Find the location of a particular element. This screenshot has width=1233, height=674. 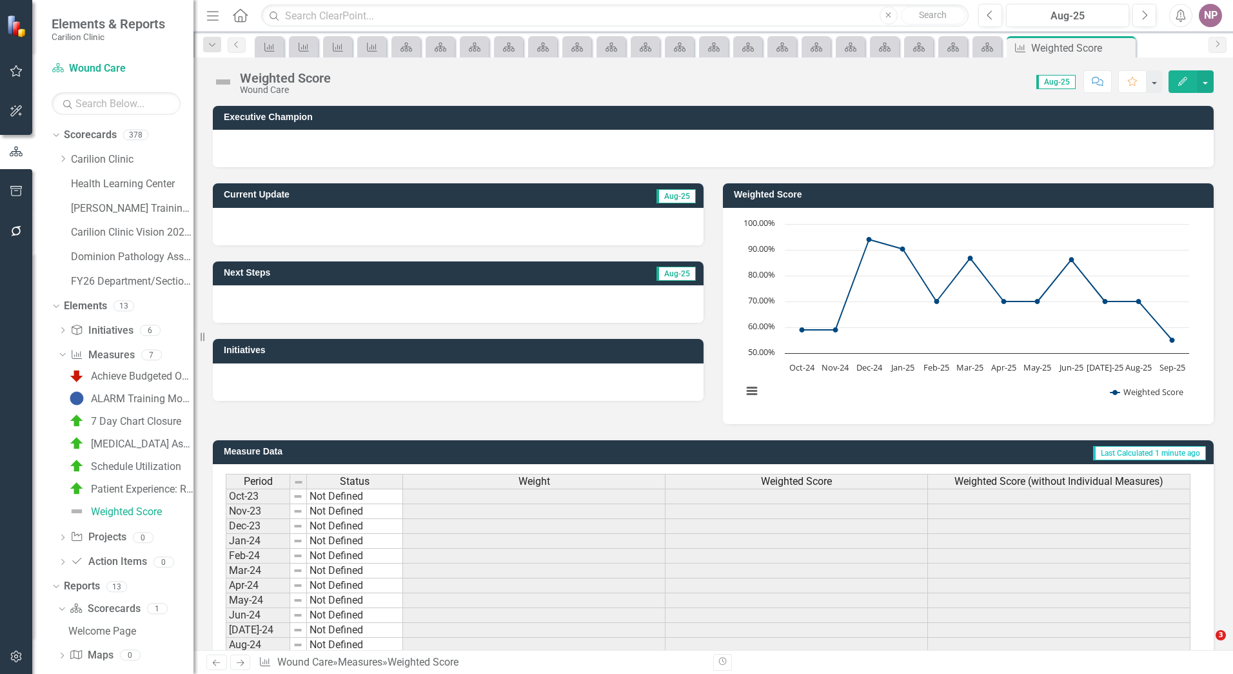

a: Weighted Score is located at coordinates (114, 511).